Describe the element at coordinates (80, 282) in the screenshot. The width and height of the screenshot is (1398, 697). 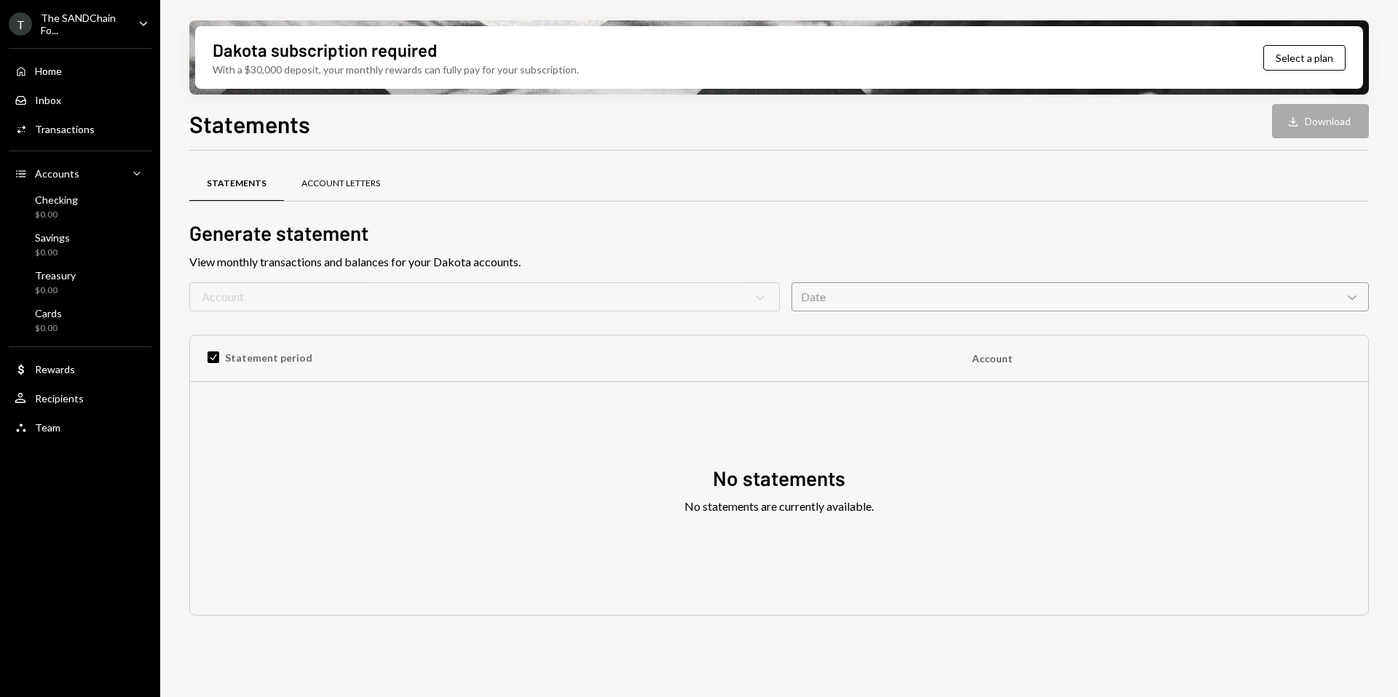
I see `a: Treasury$0.00` at that location.